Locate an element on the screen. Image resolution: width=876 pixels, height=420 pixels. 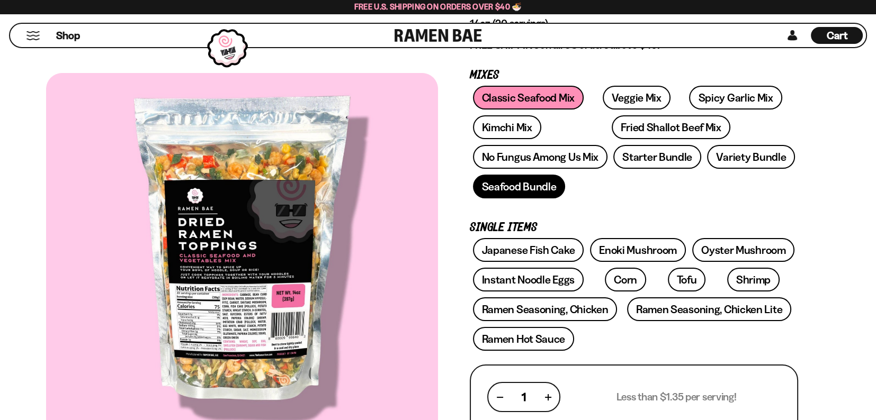
a: Variety Bundle is located at coordinates (751, 157).